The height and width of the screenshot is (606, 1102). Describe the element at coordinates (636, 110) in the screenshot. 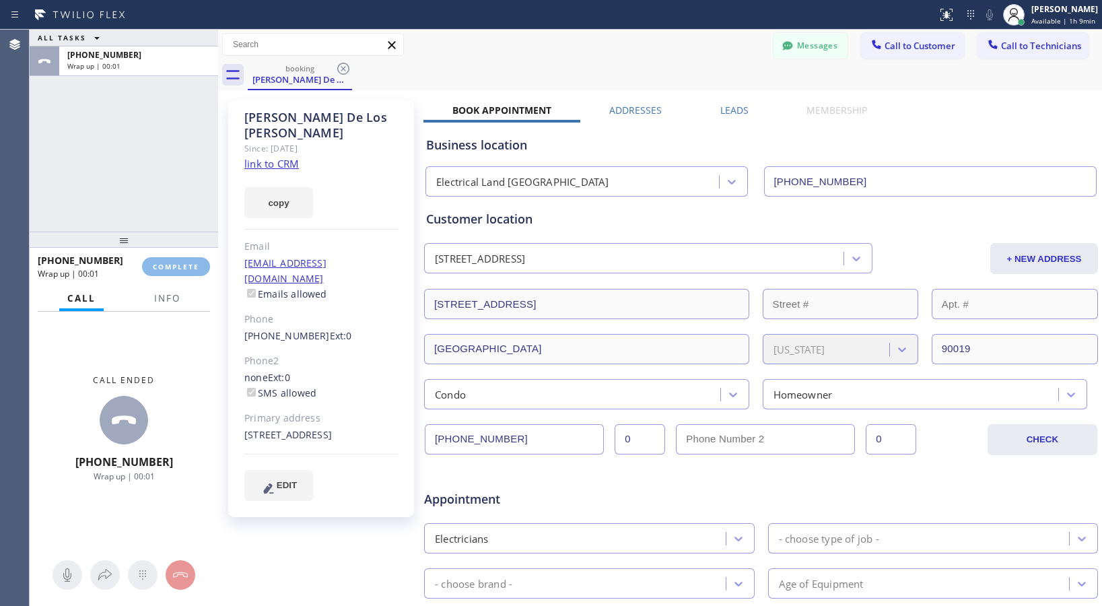

I see `label: Addresses` at that location.